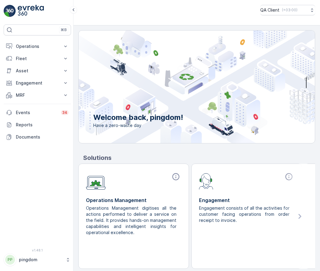 The height and width of the screenshot is (271, 320). Describe the element at coordinates (37, 250) in the screenshot. I see `span: v 1.48.1` at that location.